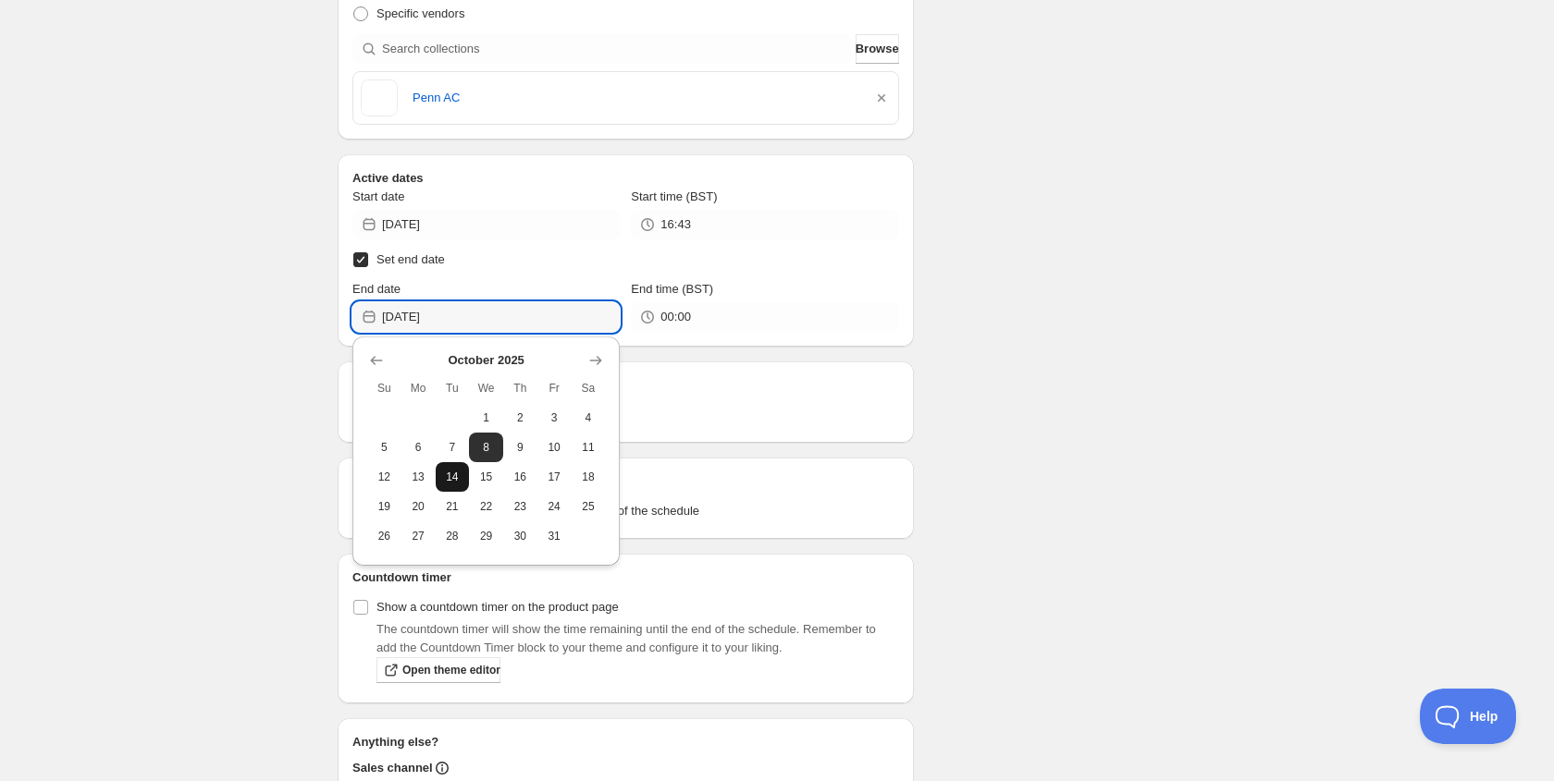  What do you see at coordinates (452, 536) in the screenshot?
I see `button: Tuesday October 28 2025` at bounding box center [452, 536].